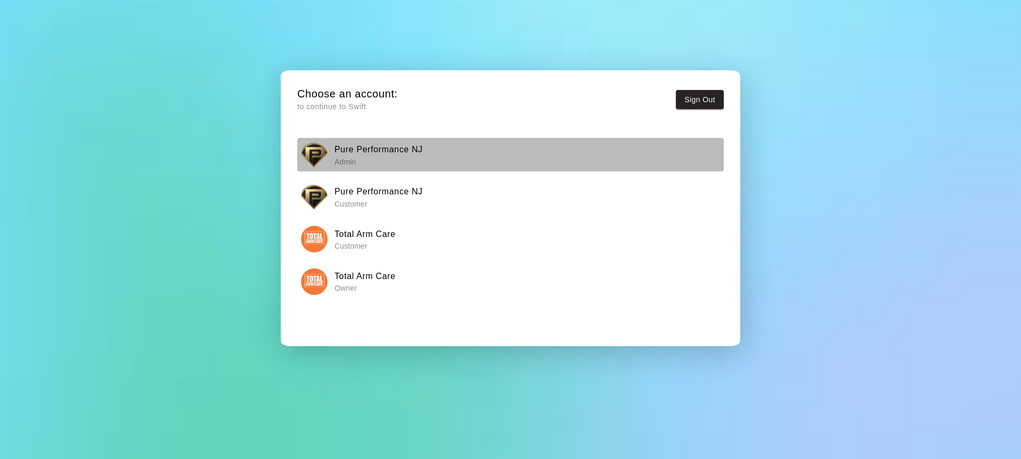 The width and height of the screenshot is (1021, 459). I want to click on button: Pure Performance NJPure Performance NJ Customer, so click(511, 196).